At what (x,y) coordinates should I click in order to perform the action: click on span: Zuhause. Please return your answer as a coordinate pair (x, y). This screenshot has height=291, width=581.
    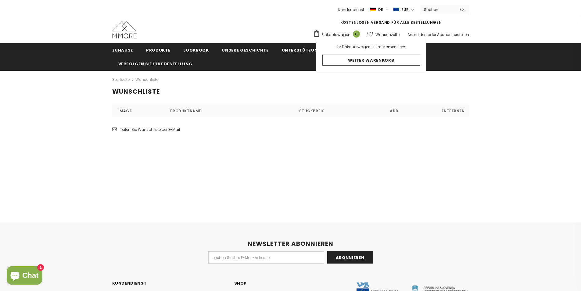
    Looking at the image, I should click on (123, 50).